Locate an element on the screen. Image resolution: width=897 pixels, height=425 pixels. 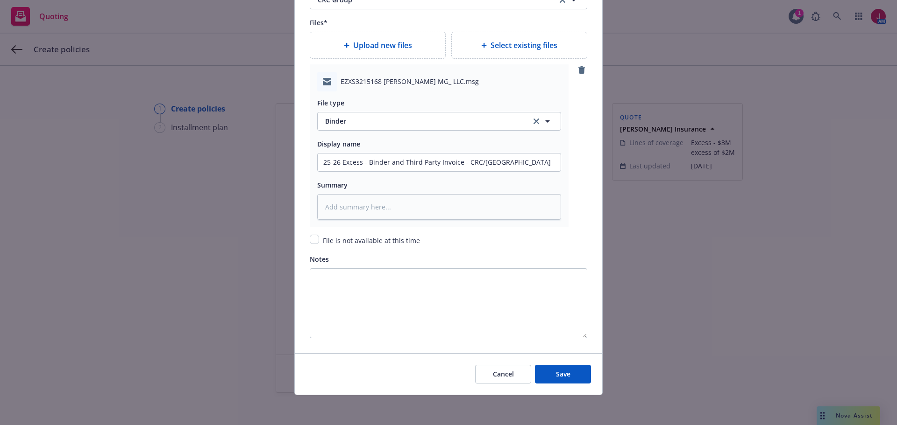
span: Upload new files is located at coordinates (382, 45).